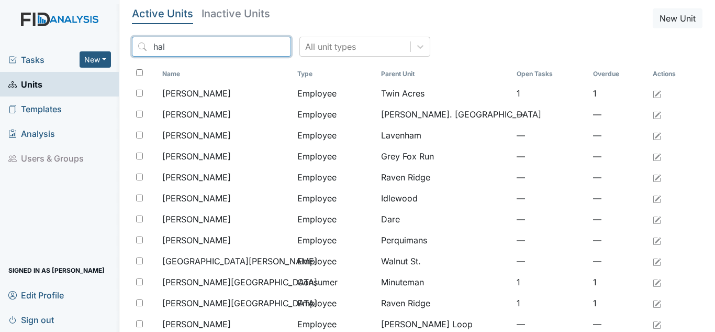  What do you see at coordinates (162, 14) in the screenshot?
I see `h5: Active Units` at bounding box center [162, 14].